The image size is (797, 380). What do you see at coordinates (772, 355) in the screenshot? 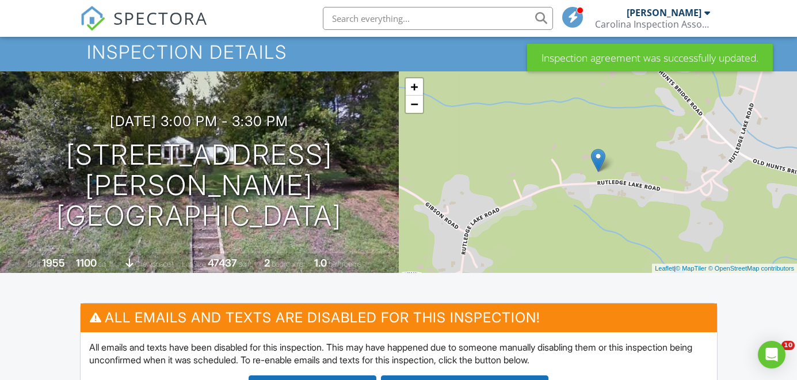
I see `div: Open Intercom Messenger` at bounding box center [772, 355].